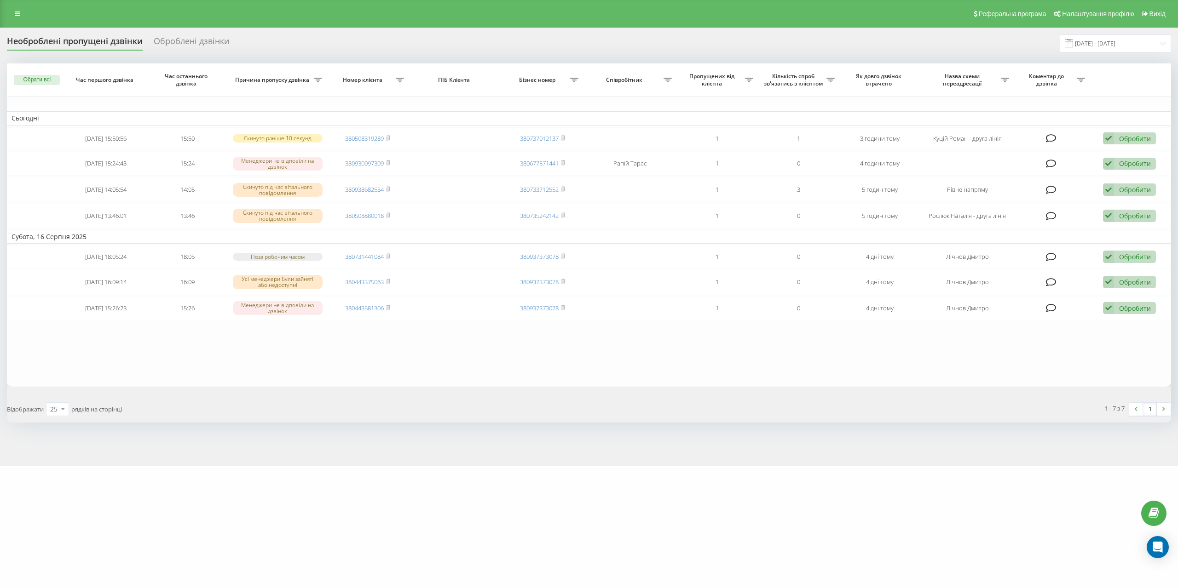 This screenshot has height=588, width=1178. I want to click on td: Субота, 16 Серпня 2025, so click(589, 237).